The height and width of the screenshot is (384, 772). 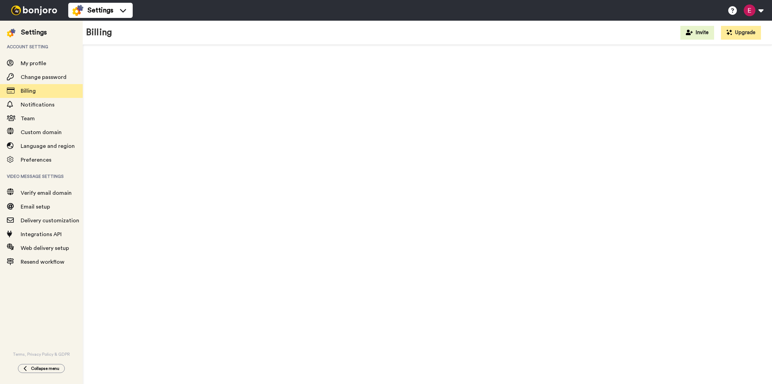 I want to click on span: Email setup, so click(x=35, y=207).